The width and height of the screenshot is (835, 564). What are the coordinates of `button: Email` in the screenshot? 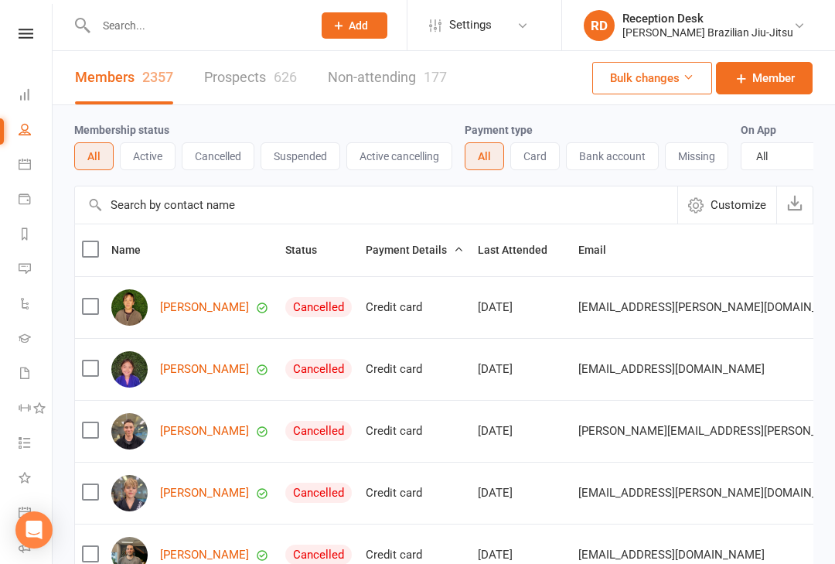 It's located at (601, 250).